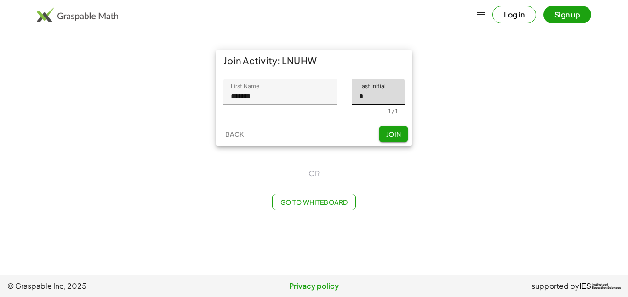 The width and height of the screenshot is (628, 297). I want to click on span: IES, so click(585, 286).